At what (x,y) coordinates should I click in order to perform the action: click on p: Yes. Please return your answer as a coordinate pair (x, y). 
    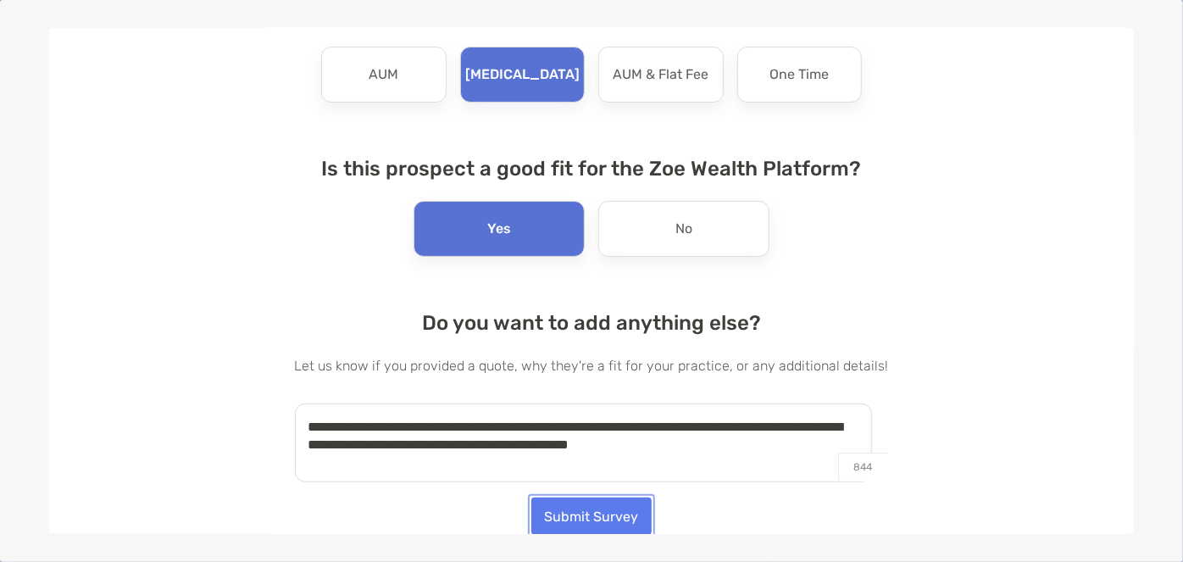
    Looking at the image, I should click on (499, 229).